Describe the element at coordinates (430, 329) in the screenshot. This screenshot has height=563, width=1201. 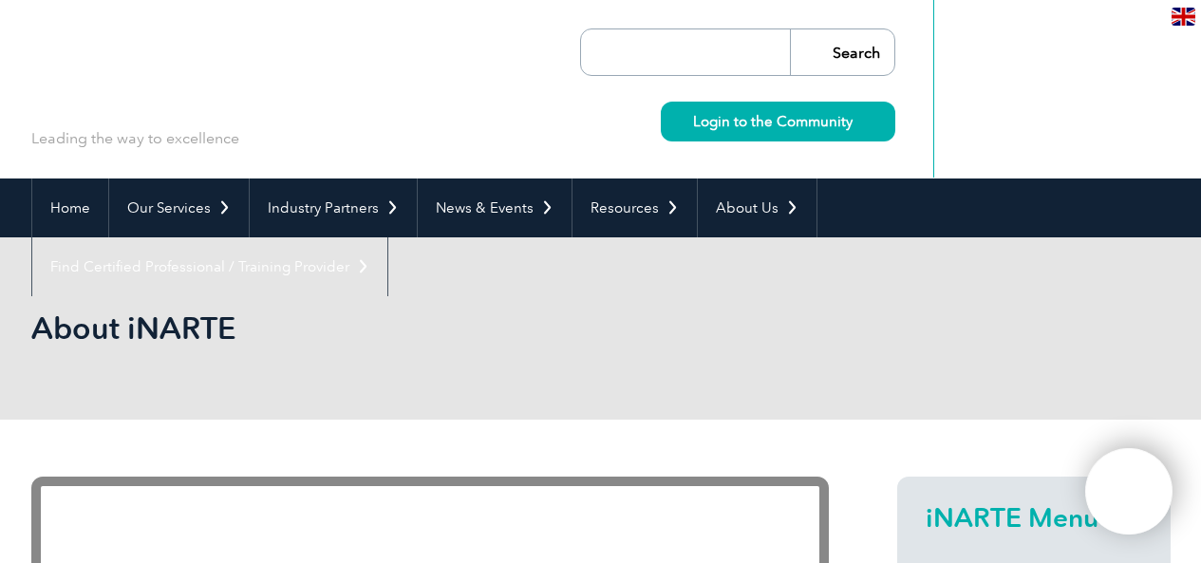
I see `h2: About iNARTE` at that location.